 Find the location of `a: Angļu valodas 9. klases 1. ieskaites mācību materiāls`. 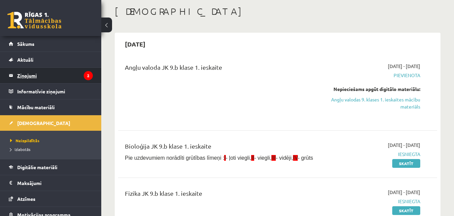

a: Angļu valodas 9. klases 1. ieskaites mācību materiāls is located at coordinates (374, 103).